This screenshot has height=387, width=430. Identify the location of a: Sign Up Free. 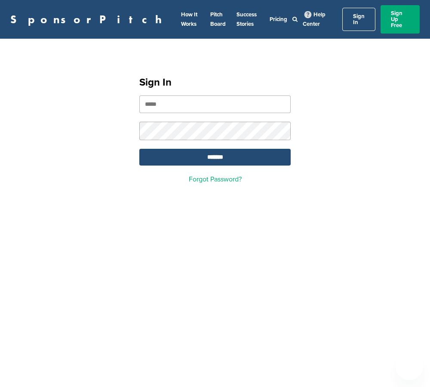
(400, 19).